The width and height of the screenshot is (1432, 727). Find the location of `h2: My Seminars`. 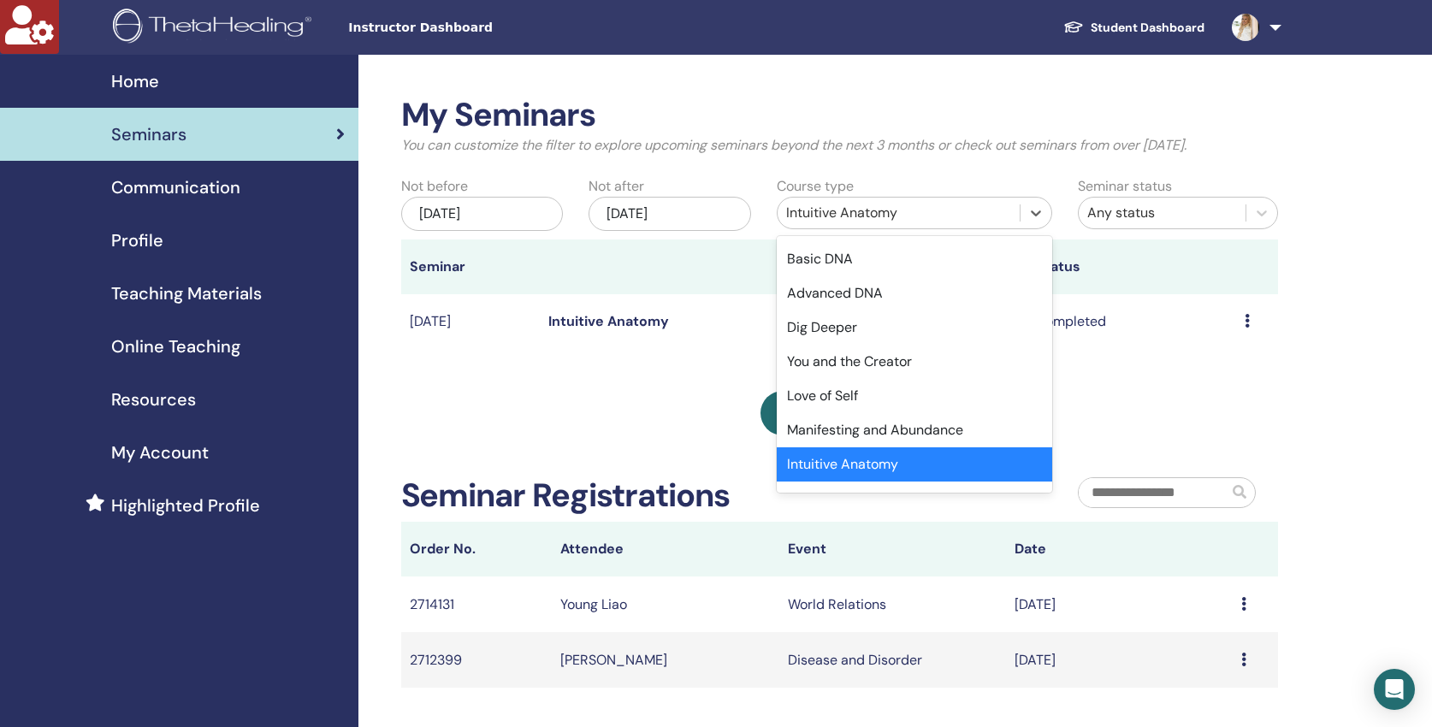

h2: My Seminars is located at coordinates (840, 115).